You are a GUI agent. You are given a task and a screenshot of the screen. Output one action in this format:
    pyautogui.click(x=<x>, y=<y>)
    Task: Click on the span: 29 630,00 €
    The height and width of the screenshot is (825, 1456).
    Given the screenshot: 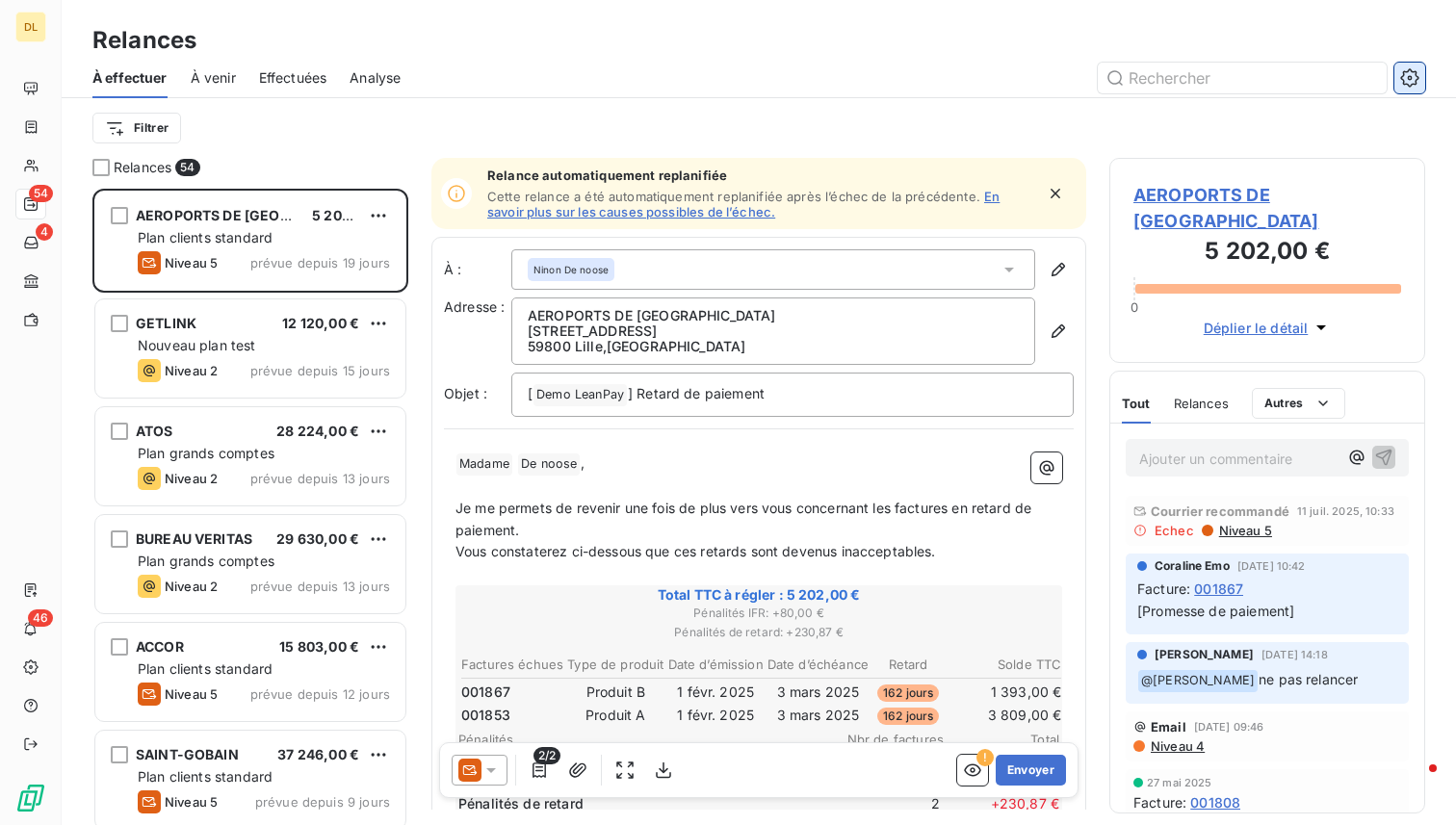 What is the action you would take?
    pyautogui.click(x=318, y=539)
    